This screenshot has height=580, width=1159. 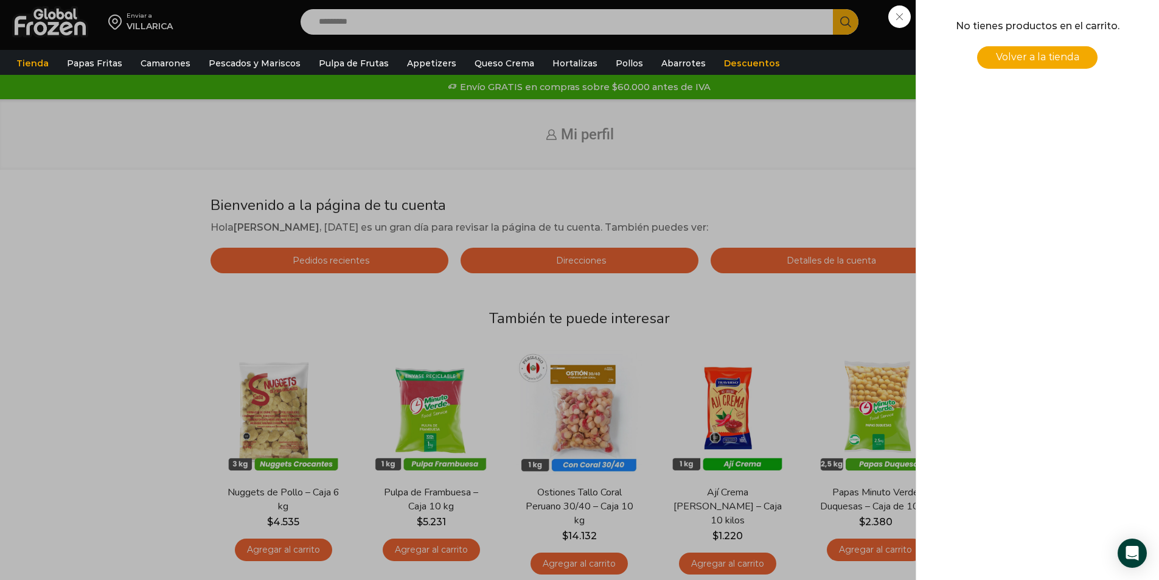 I want to click on a: Descuentos, so click(x=752, y=63).